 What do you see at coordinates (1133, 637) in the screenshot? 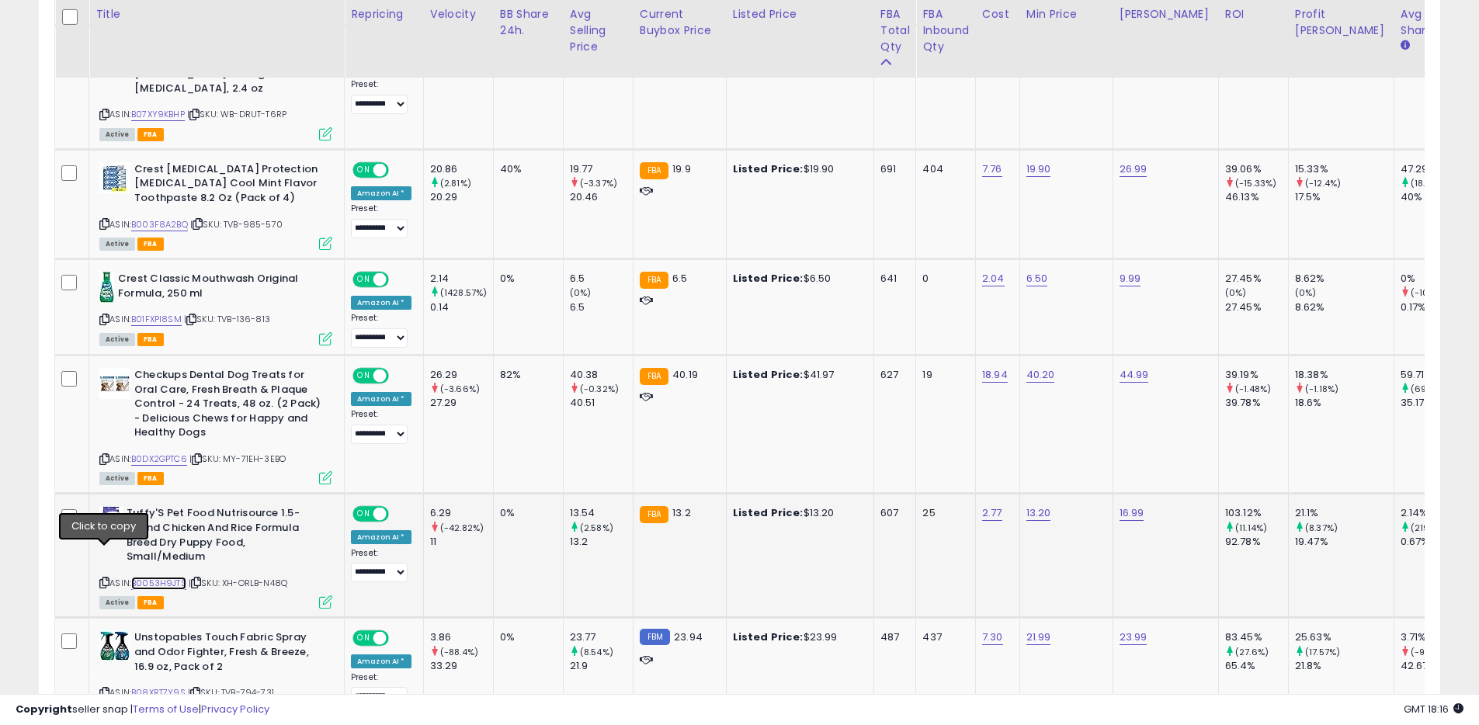
I see `a: 23.99` at bounding box center [1133, 637].